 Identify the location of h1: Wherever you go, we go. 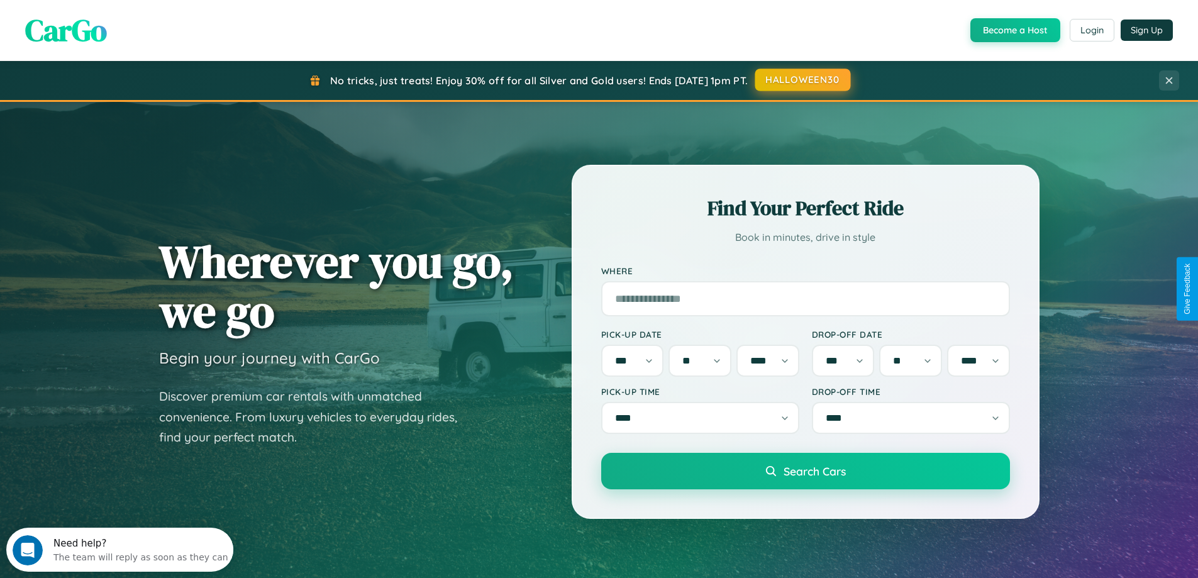
(337, 286).